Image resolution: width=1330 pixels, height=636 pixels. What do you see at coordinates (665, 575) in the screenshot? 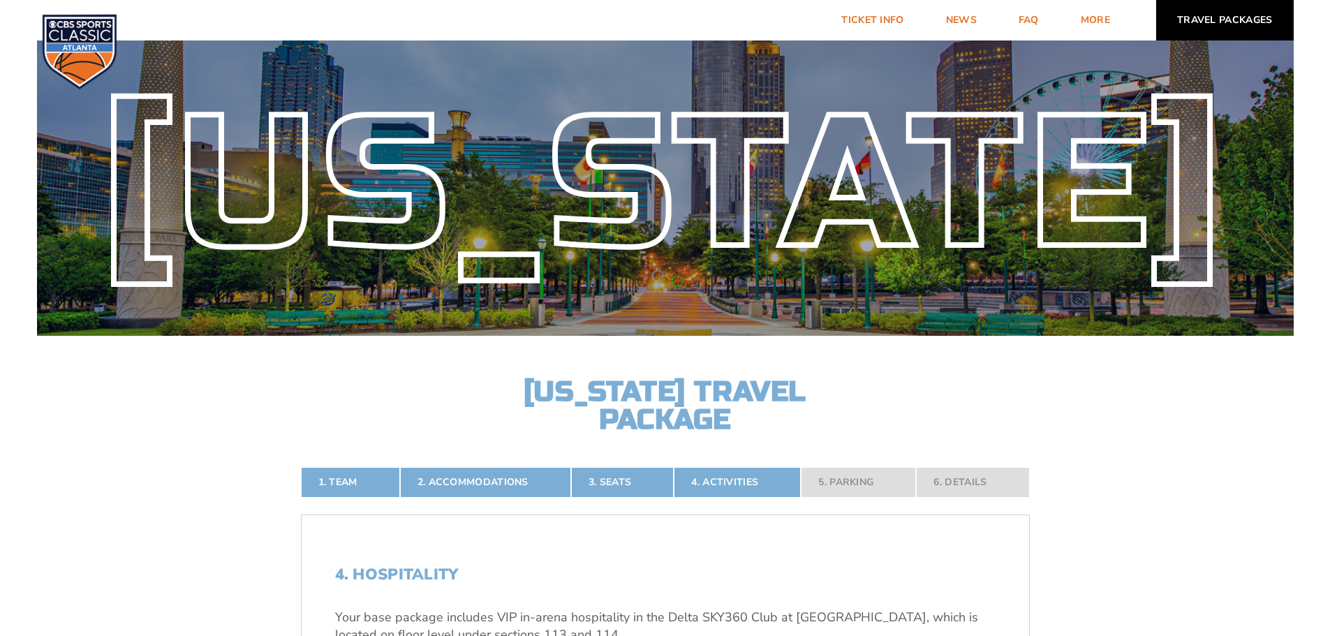
I see `h2: 4. Hospitality` at bounding box center [665, 575].